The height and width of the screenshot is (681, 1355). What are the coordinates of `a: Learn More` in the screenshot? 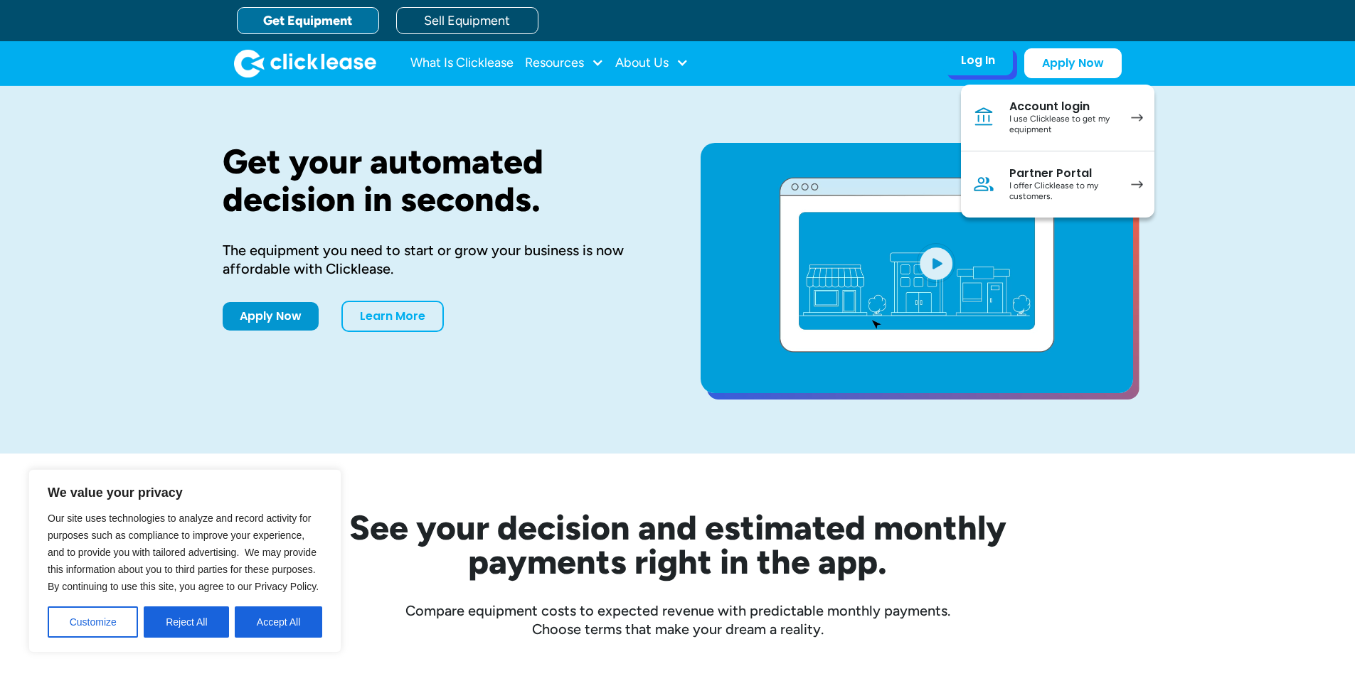 It's located at (393, 316).